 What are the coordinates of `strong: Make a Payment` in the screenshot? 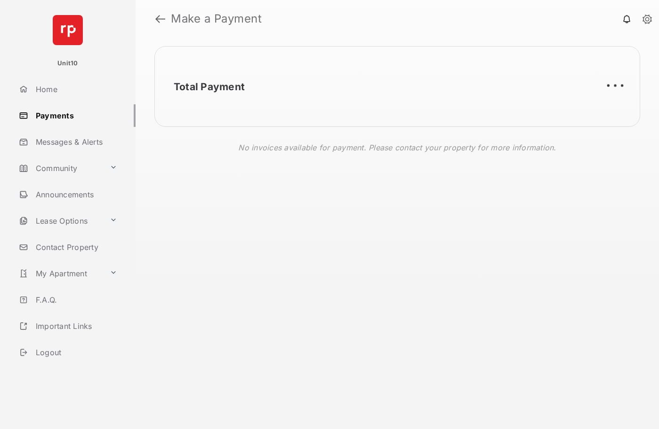 It's located at (216, 19).